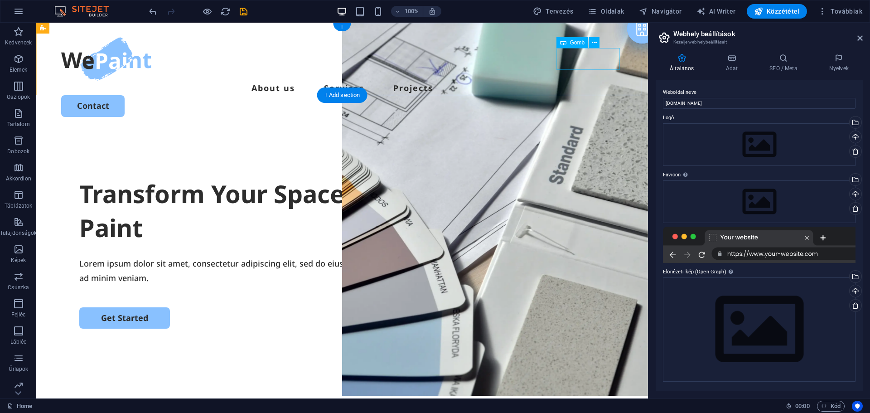 Image resolution: width=870 pixels, height=413 pixels. I want to click on input: Név..., so click(759, 103).